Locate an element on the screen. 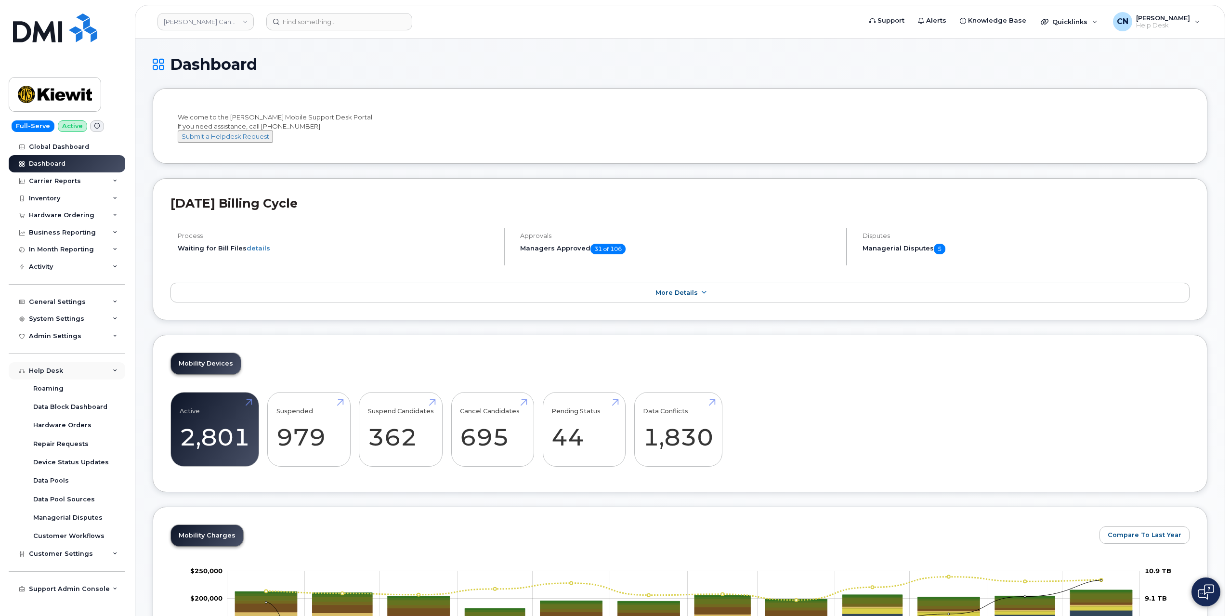 The height and width of the screenshot is (616, 1230). h1: Dashboard is located at coordinates (680, 64).